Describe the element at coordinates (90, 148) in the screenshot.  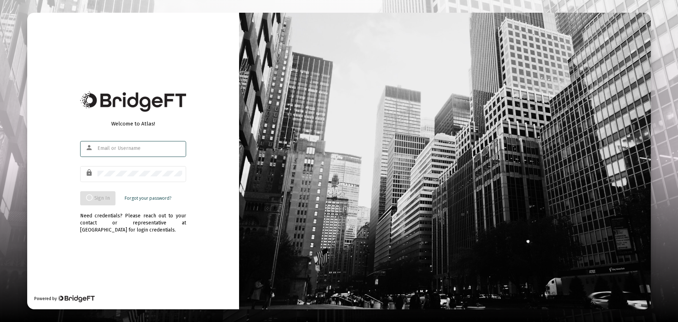
I see `mat-icon: person` at that location.